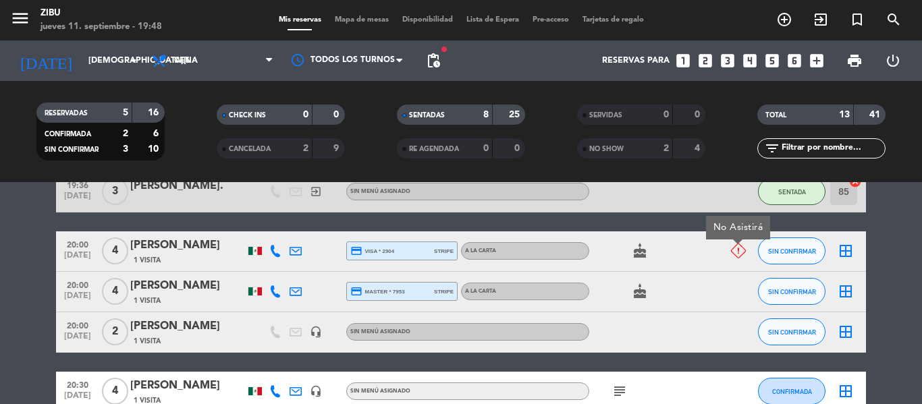 This screenshot has width=922, height=404. Describe the element at coordinates (893, 20) in the screenshot. I see `i: search` at that location.